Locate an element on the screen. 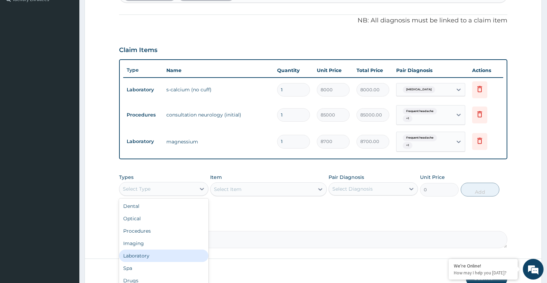 The width and height of the screenshot is (547, 283). div: Select Diagnosis is located at coordinates (352, 189).